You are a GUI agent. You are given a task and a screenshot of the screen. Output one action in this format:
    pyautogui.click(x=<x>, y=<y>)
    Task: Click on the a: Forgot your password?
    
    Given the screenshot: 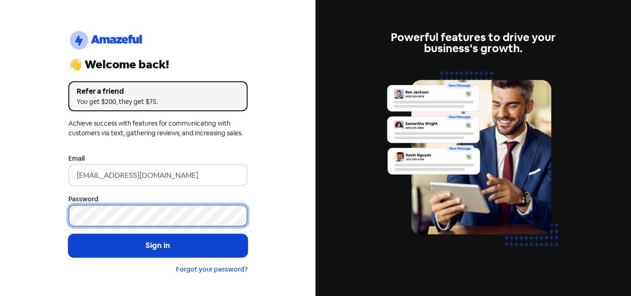 What is the action you would take?
    pyautogui.click(x=212, y=269)
    